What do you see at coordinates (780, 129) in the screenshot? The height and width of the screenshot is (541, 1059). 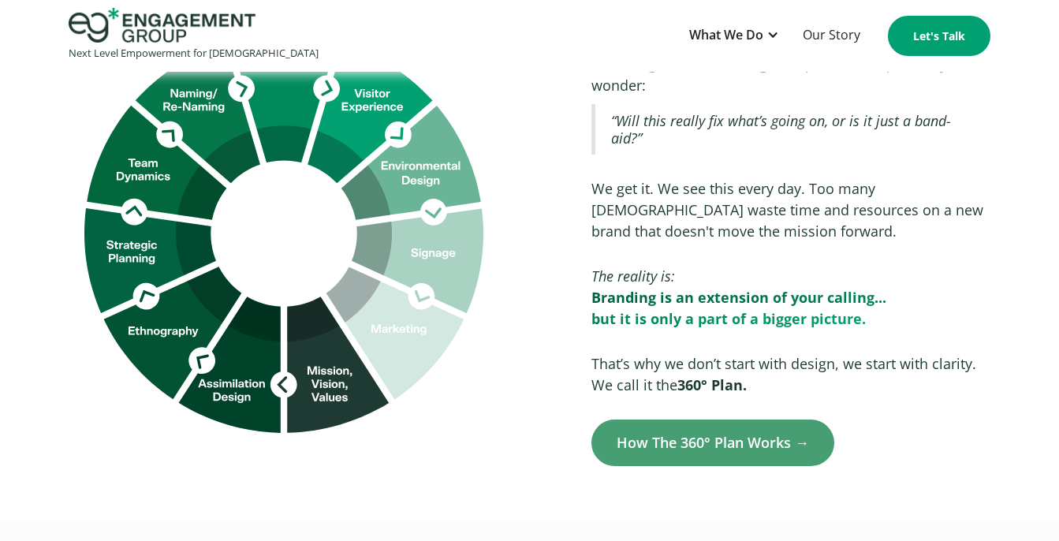 I see `em: “Will this really fix what’s going on, or is it just a band-aid?”` at bounding box center [780, 129].